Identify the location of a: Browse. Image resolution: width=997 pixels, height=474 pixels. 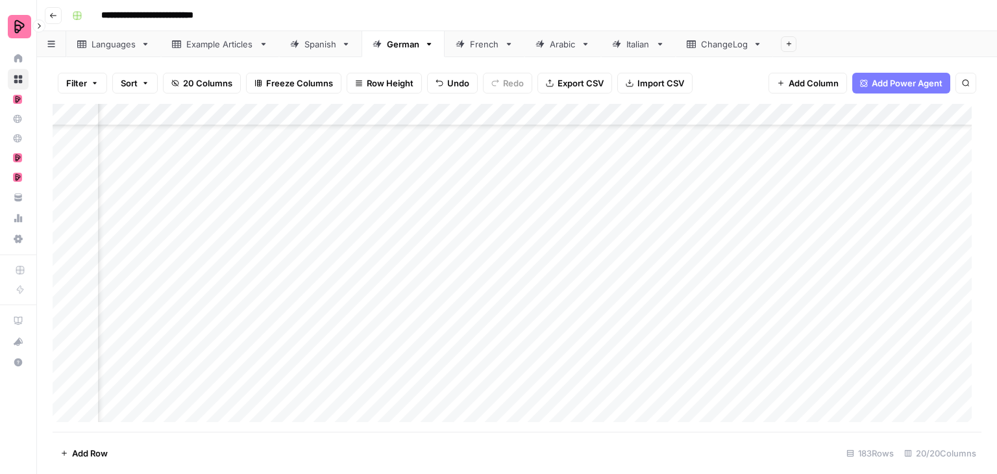
(18, 79).